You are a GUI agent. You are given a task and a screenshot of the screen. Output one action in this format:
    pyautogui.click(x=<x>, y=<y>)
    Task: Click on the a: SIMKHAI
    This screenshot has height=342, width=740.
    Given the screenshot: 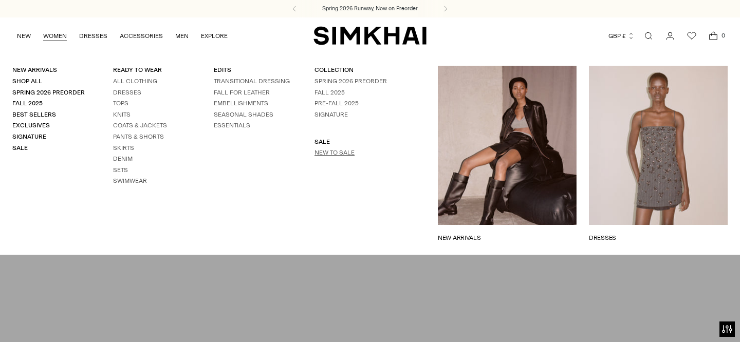 What is the action you would take?
    pyautogui.click(x=370, y=35)
    